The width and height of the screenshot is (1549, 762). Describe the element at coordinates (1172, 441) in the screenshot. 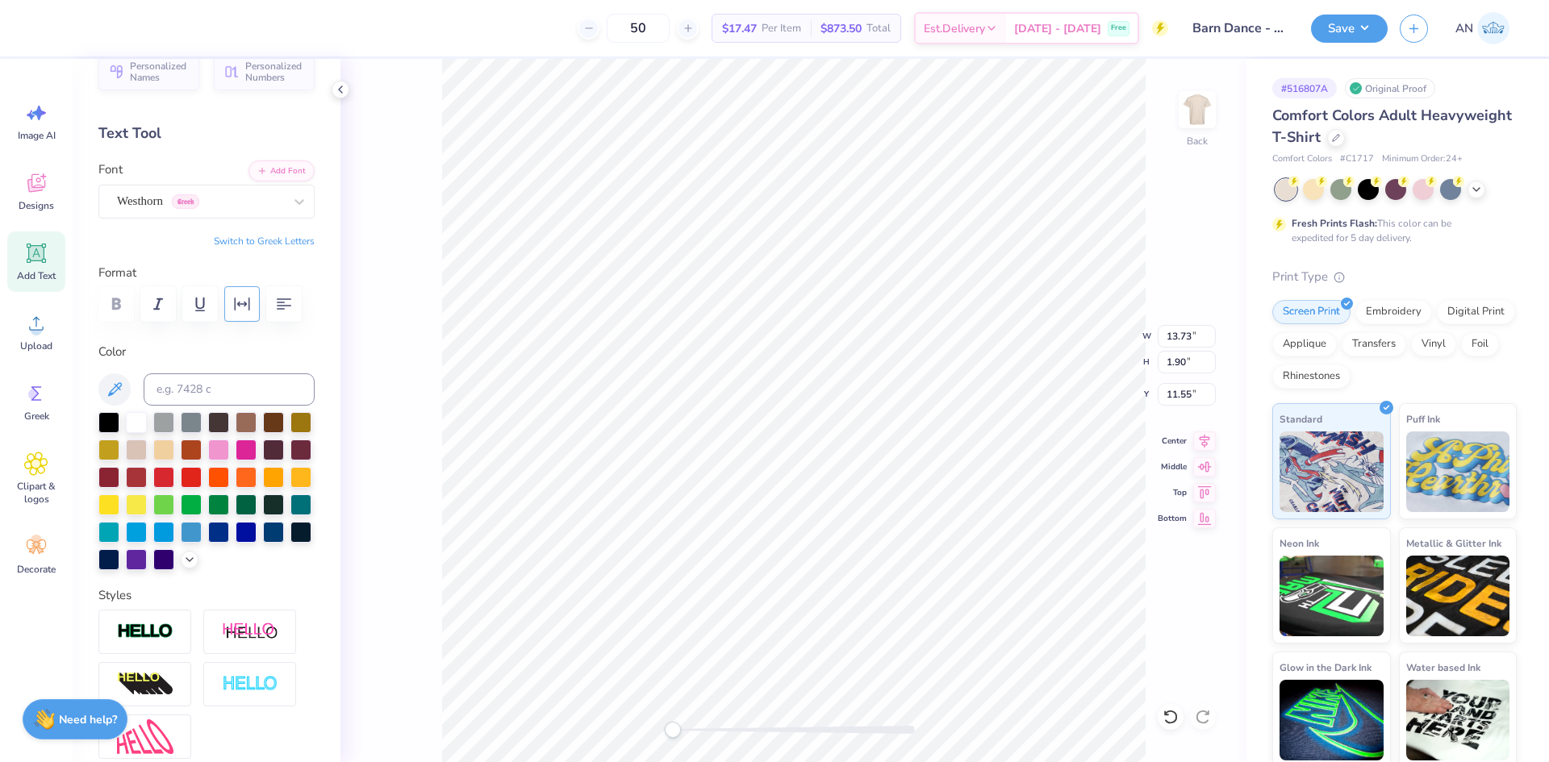

I see `span: Center` at that location.